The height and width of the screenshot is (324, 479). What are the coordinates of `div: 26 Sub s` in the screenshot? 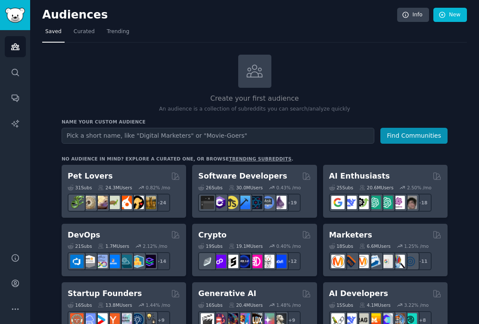 It's located at (210, 188).